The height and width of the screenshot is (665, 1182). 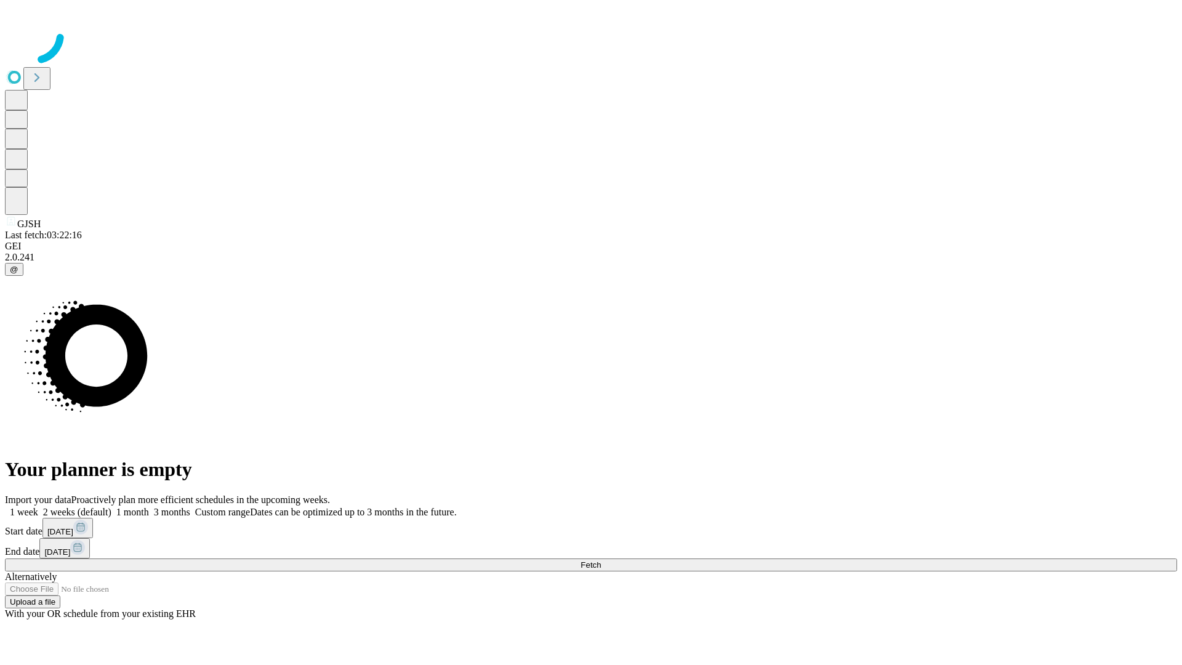 What do you see at coordinates (591, 527) in the screenshot?
I see `div: Start date` at bounding box center [591, 527].